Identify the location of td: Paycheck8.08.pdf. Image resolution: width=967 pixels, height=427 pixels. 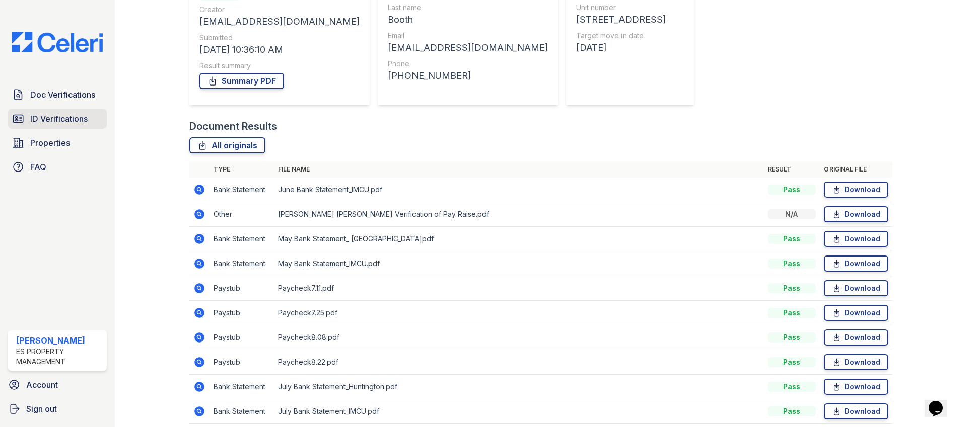
(519, 338).